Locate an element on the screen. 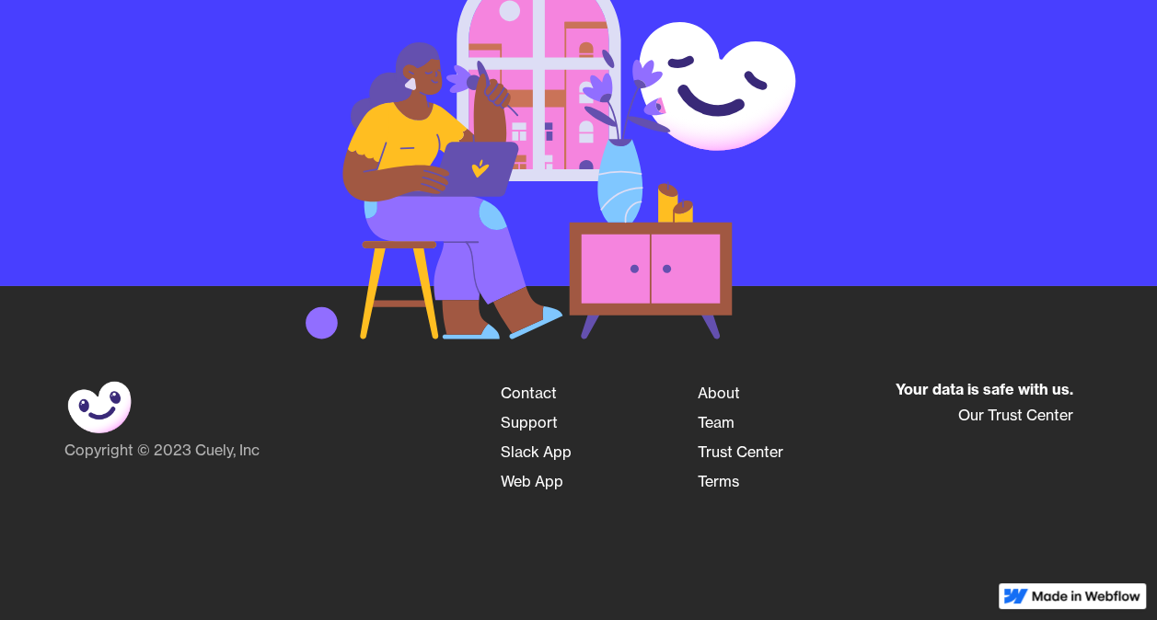  a: Slack App is located at coordinates (536, 452).